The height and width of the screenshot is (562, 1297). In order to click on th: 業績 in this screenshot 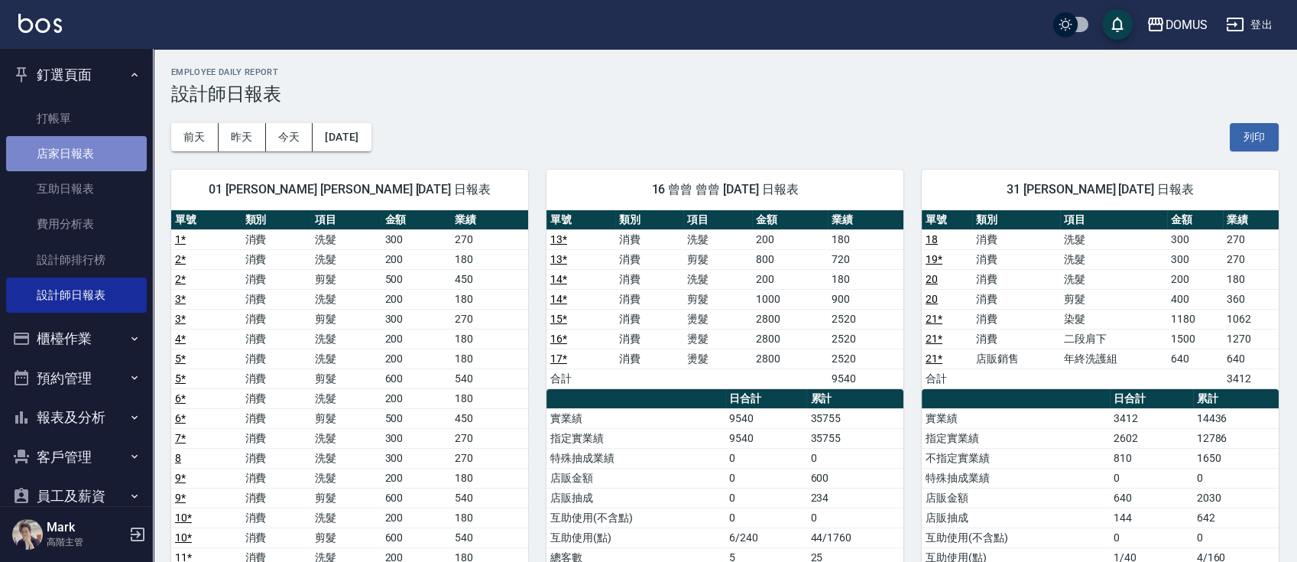, I will do `click(865, 220)`.